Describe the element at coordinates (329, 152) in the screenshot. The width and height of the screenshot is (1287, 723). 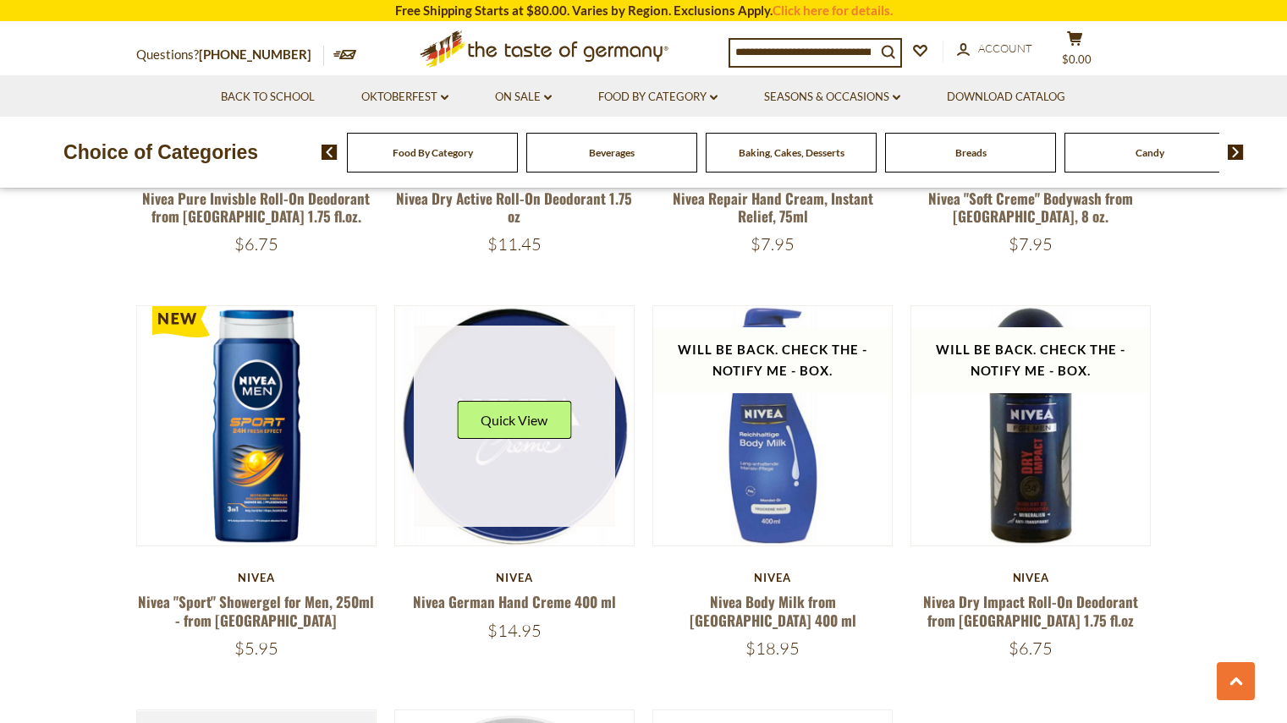
I see `img: previous arrow` at that location.